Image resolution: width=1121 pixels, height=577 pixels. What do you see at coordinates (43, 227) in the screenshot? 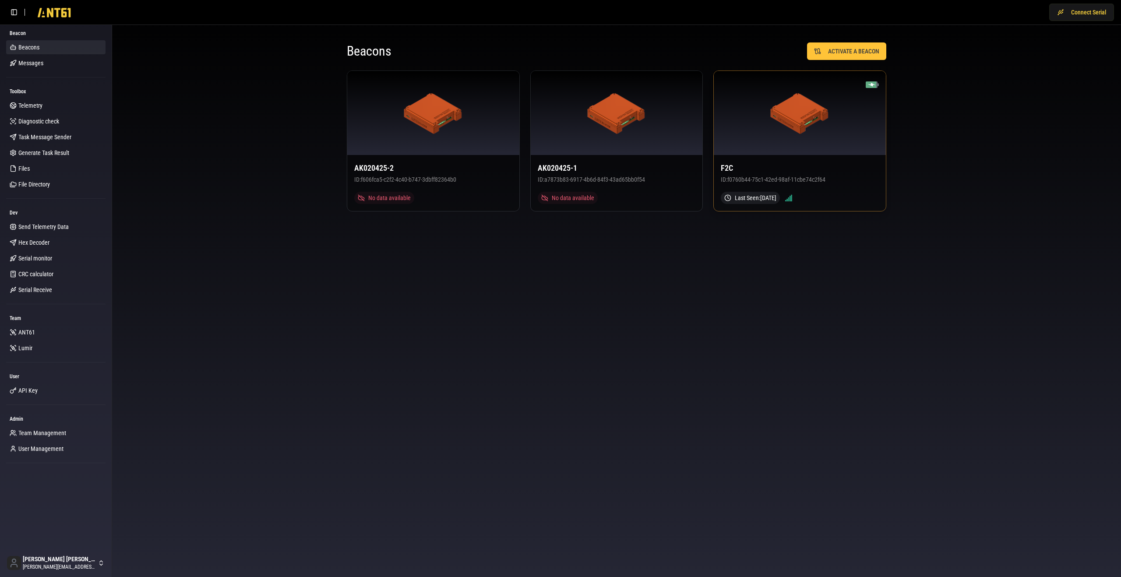
I see `span: Send Telemetry Data` at bounding box center [43, 227].